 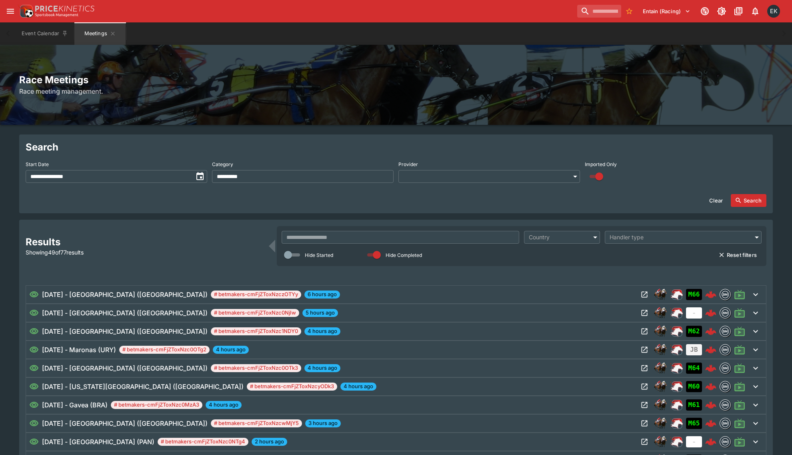 I want to click on button: Notifications, so click(x=756, y=11).